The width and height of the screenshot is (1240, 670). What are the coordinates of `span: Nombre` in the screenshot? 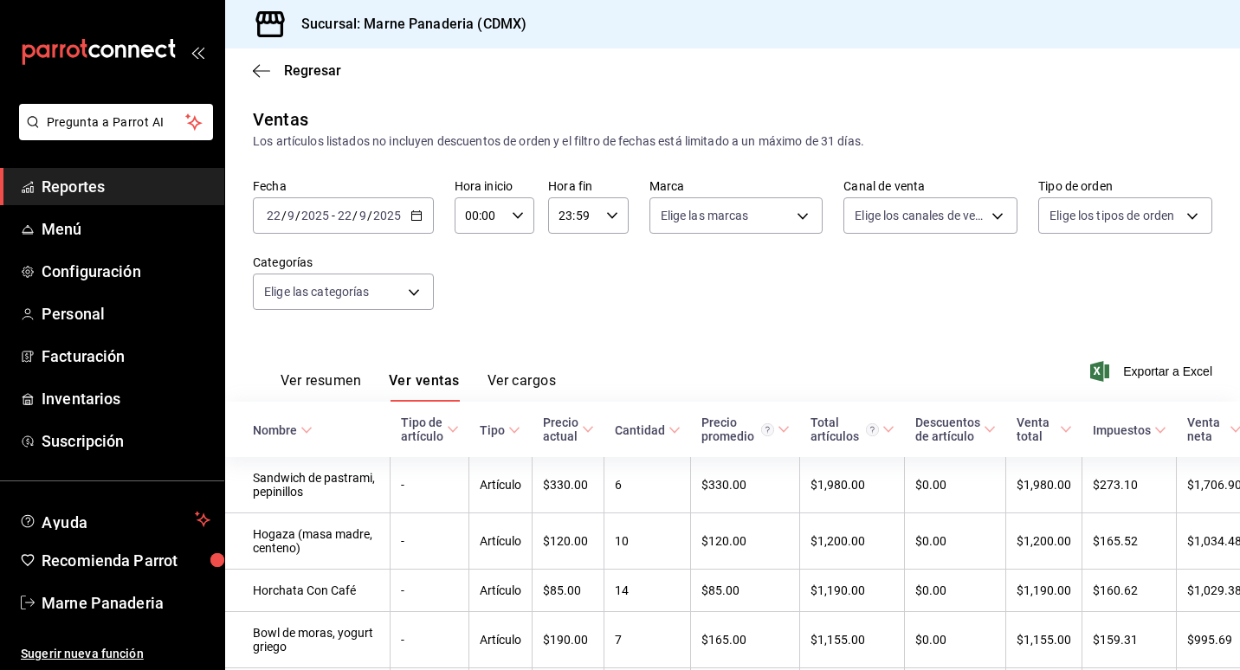 It's located at (282, 430).